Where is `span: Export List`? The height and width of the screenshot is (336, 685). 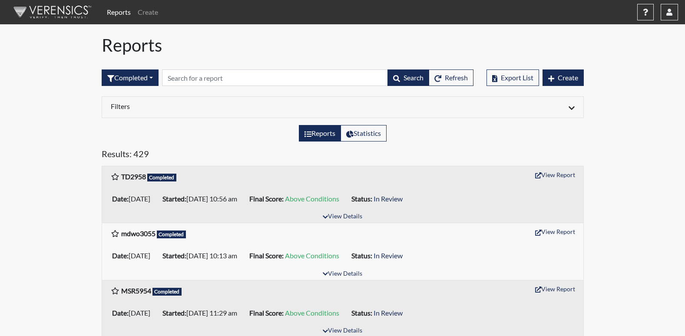
span: Export List is located at coordinates (517, 77).